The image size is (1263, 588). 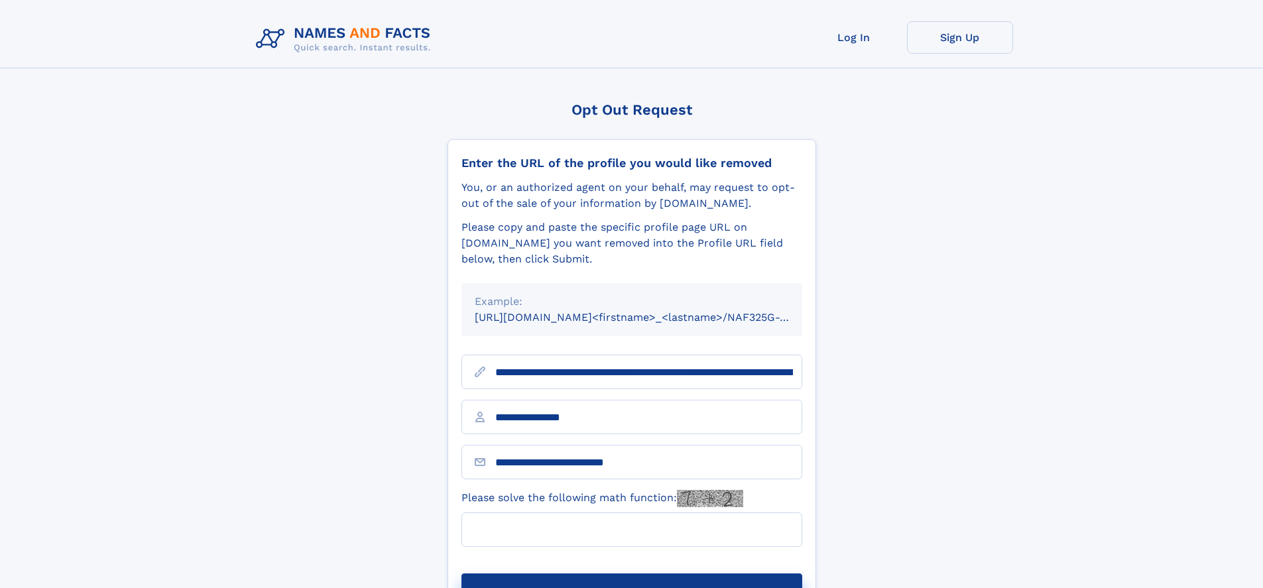 I want to click on div: Example:, so click(x=632, y=302).